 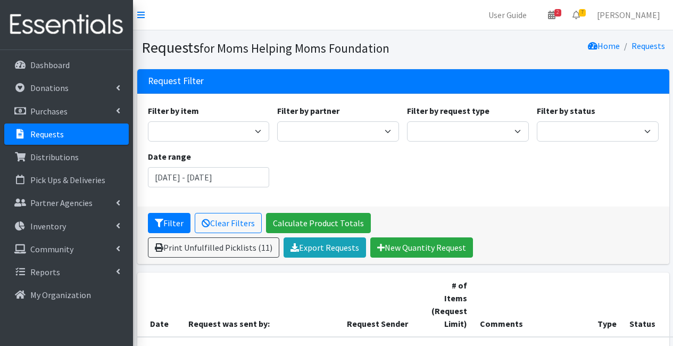 What do you see at coordinates (421, 247) in the screenshot?
I see `a: New Quantity Request` at bounding box center [421, 247].